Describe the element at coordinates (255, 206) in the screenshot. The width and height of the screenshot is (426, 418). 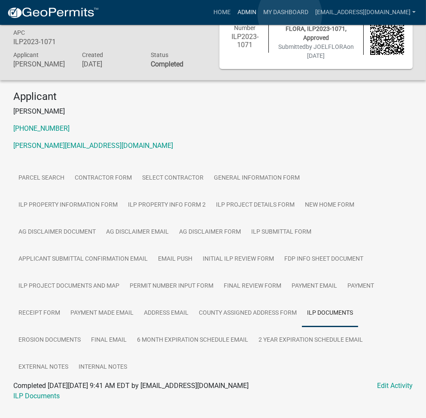
I see `a: ILP Project Details Form` at that location.